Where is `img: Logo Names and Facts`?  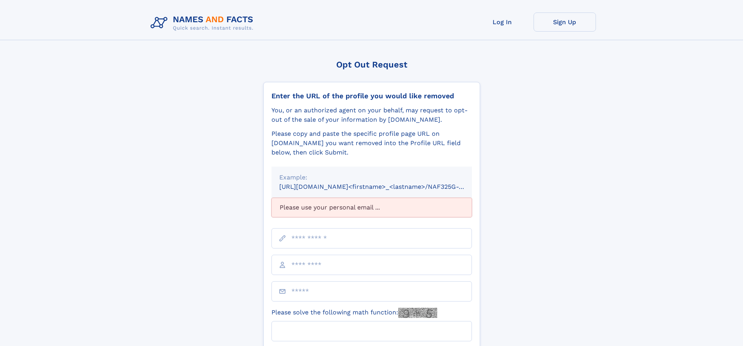 img: Logo Names and Facts is located at coordinates (204, 23).